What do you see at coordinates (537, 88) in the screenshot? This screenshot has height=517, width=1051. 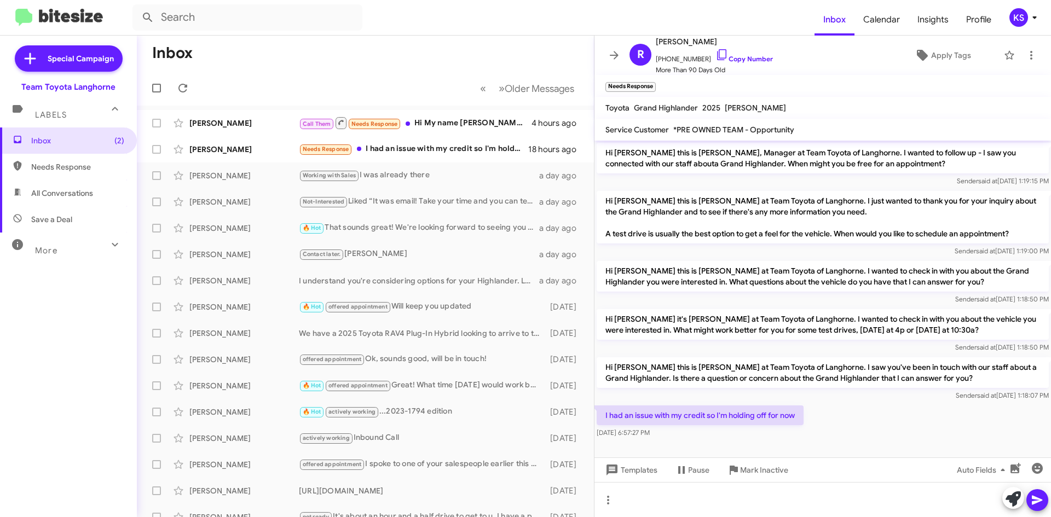 I see `button: Next` at bounding box center [537, 88].